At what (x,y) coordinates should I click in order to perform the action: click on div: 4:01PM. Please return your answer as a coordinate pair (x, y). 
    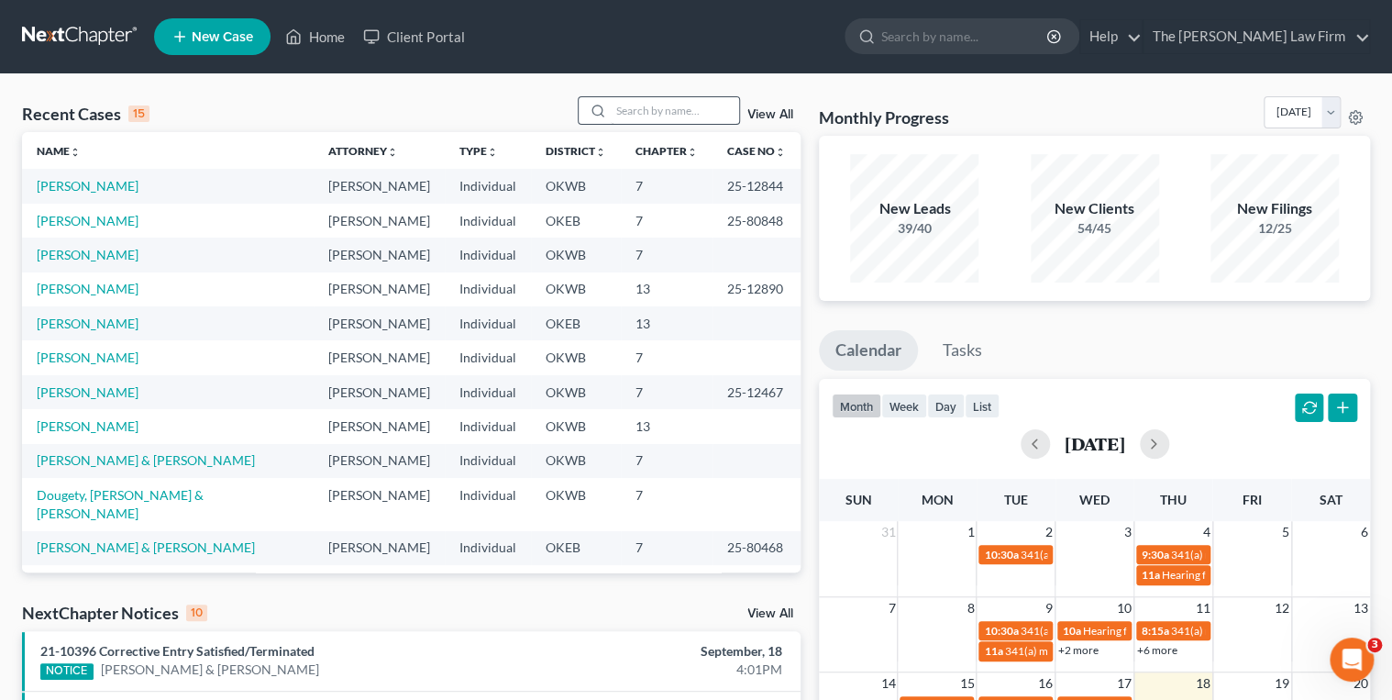
    Looking at the image, I should click on (665, 669).